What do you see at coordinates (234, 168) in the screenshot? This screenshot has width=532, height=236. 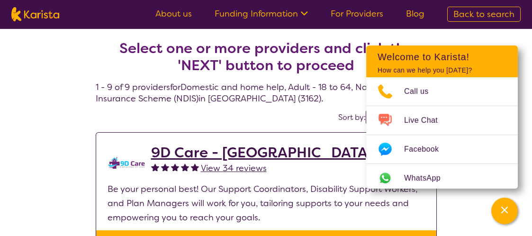 I see `a: View 34 reviews` at bounding box center [234, 168].